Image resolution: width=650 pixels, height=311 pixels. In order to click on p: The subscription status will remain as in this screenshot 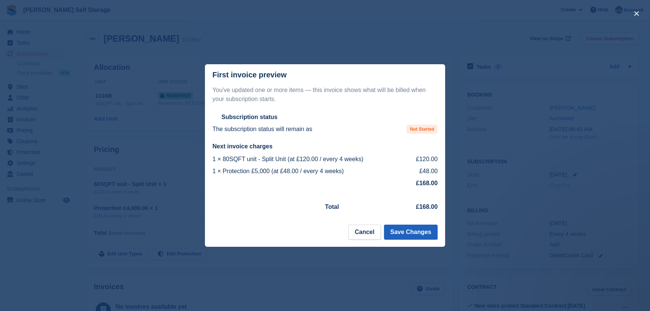, I will do `click(262, 129)`.